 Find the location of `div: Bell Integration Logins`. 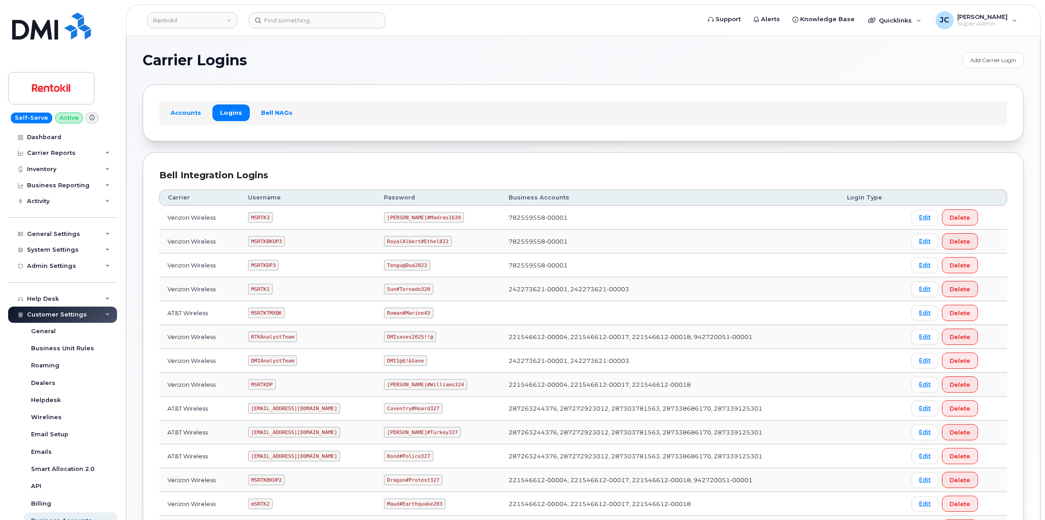

div: Bell Integration Logins is located at coordinates (583, 175).